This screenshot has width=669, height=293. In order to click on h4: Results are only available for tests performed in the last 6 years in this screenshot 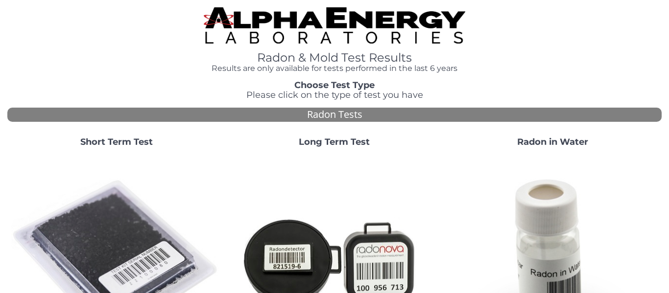, I will do `click(335, 69)`.